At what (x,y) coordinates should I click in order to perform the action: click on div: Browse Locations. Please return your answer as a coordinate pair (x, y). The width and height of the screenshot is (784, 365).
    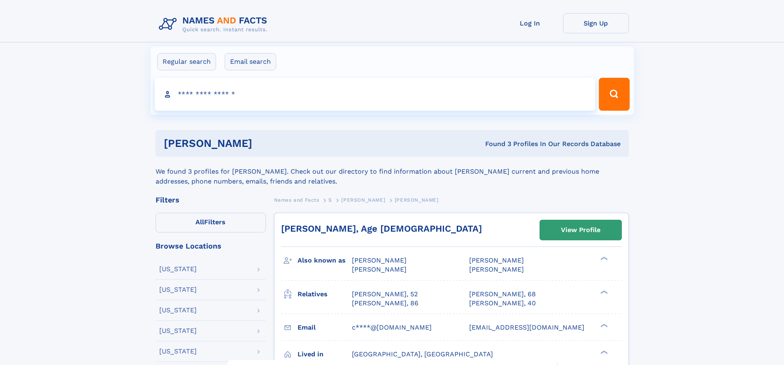
    Looking at the image, I should click on (211, 246).